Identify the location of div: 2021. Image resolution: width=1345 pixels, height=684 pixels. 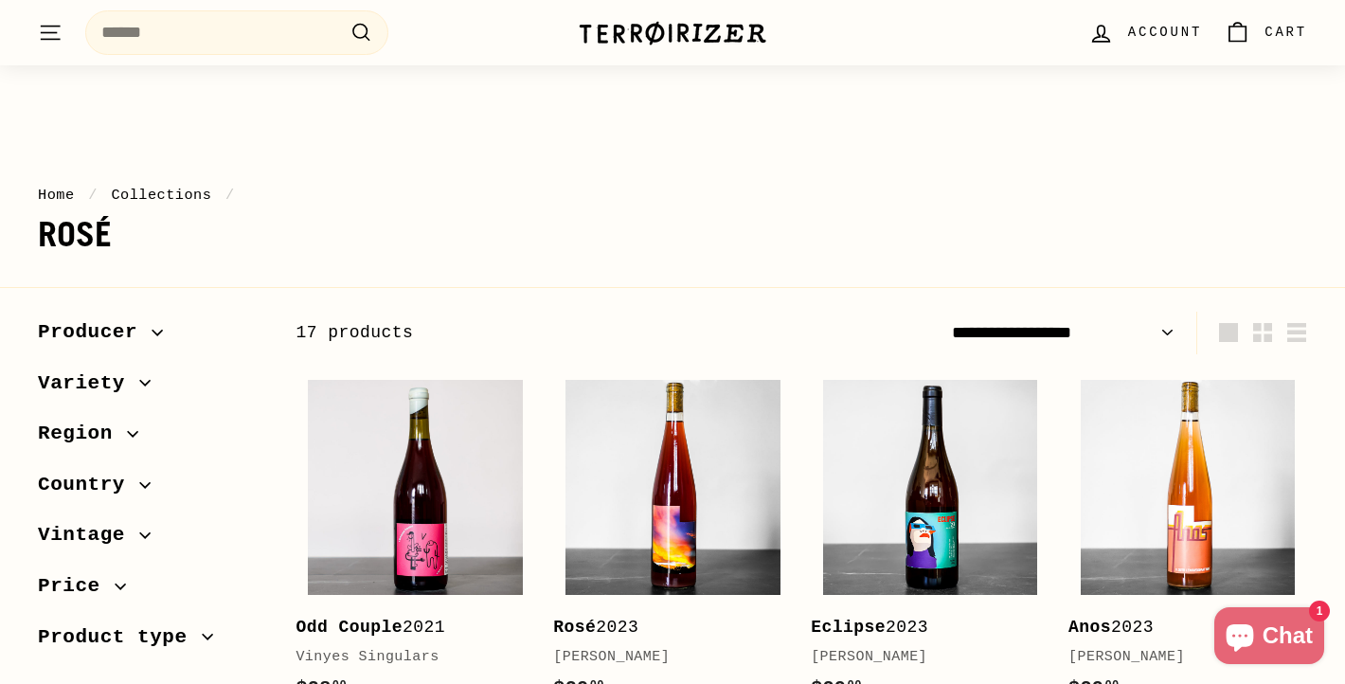
(405, 627).